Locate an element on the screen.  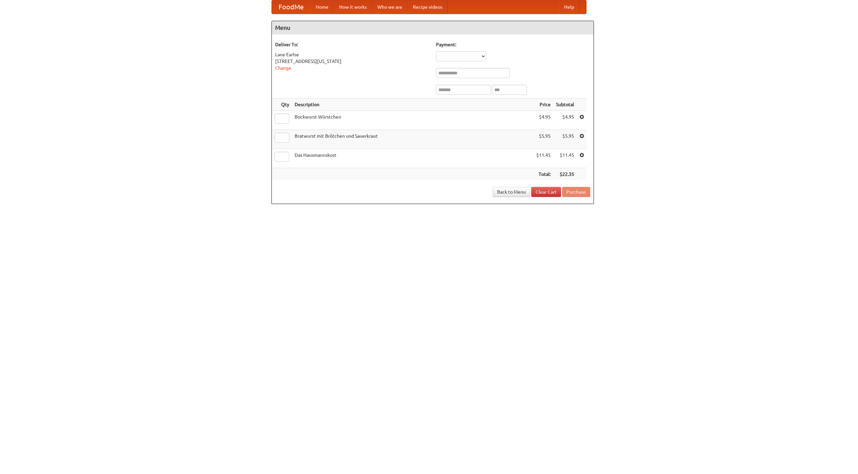
th: Subtotal is located at coordinates (565, 105).